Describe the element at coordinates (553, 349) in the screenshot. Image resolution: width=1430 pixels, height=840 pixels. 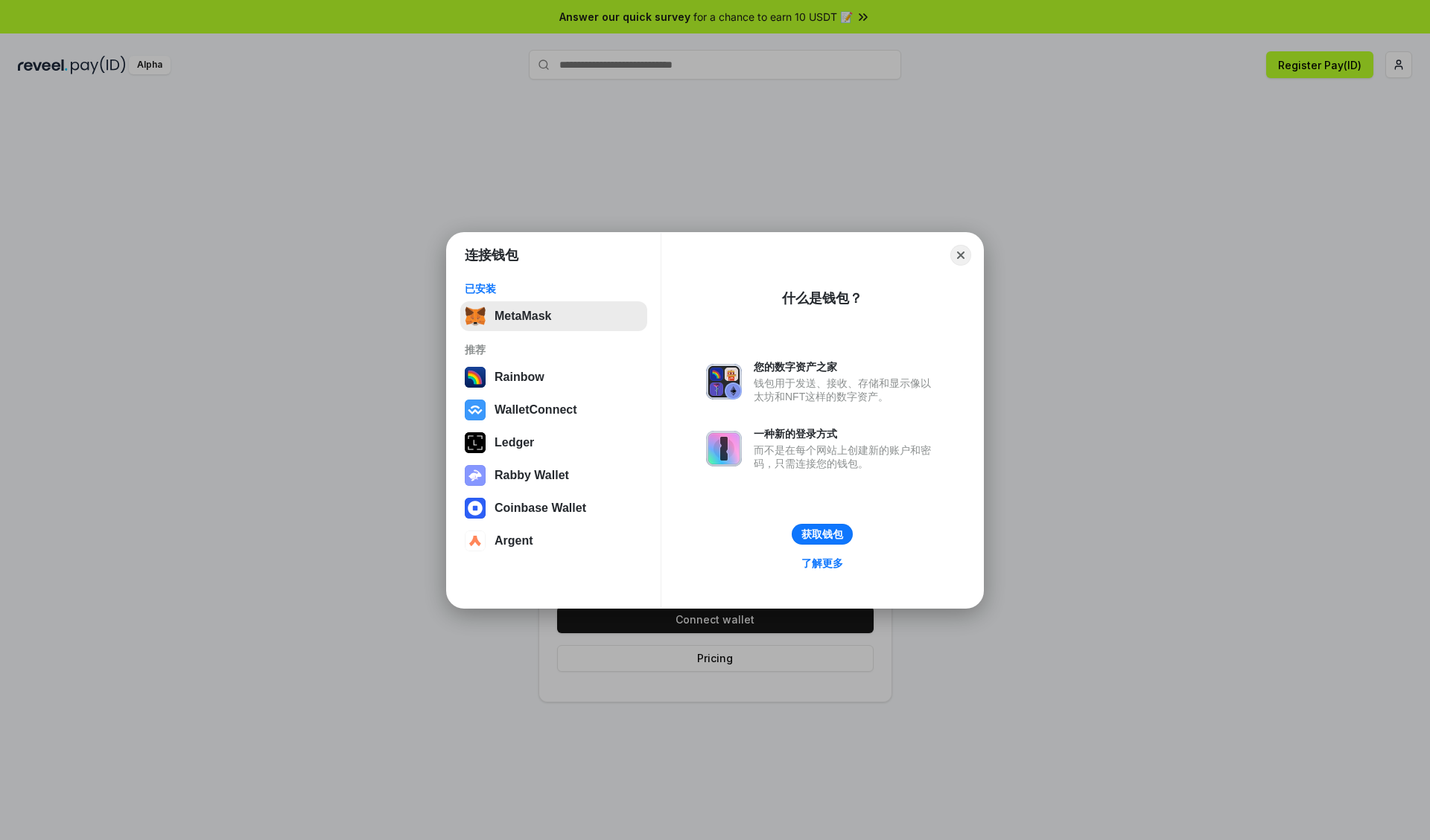
I see `div: 推荐` at that location.